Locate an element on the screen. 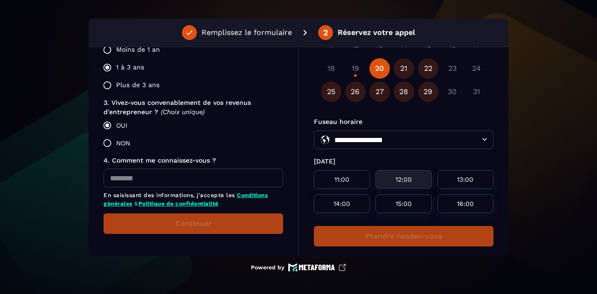 The height and width of the screenshot is (294, 597). button: 29 août 2025 is located at coordinates (428, 92).